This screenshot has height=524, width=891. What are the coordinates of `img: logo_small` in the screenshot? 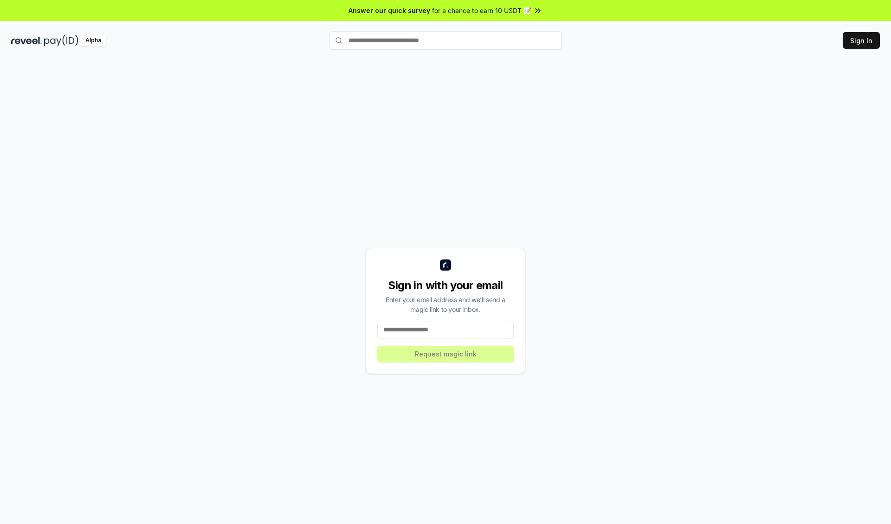 It's located at (446, 265).